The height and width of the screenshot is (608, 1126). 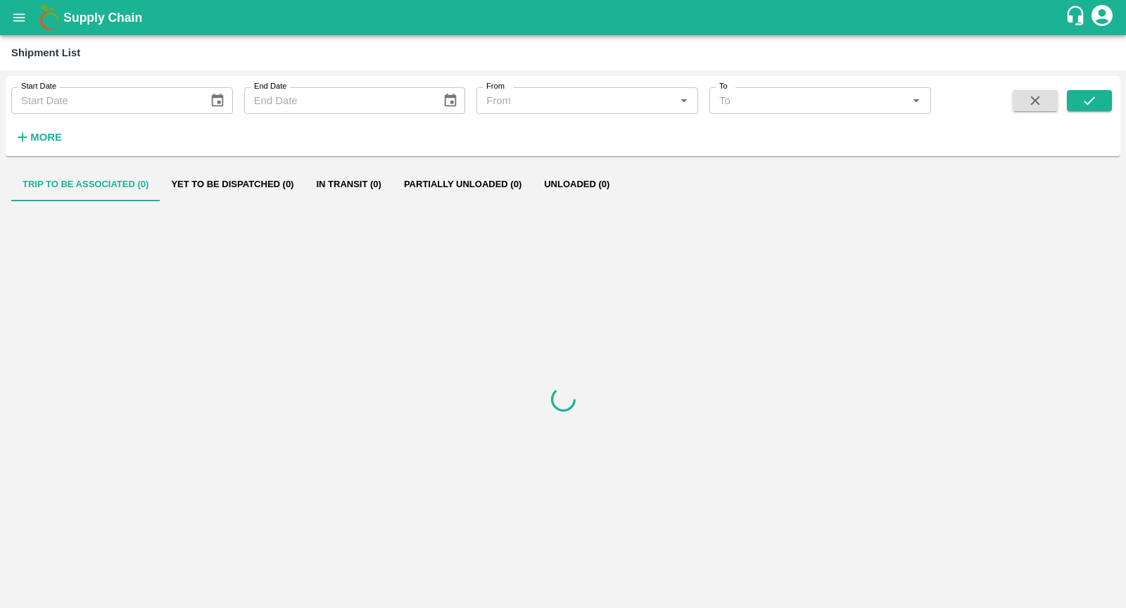 I want to click on strong: More, so click(x=46, y=137).